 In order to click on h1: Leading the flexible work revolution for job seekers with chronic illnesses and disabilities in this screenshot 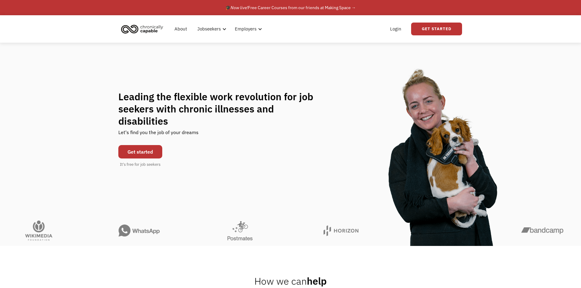, I will do `click(222, 109)`.